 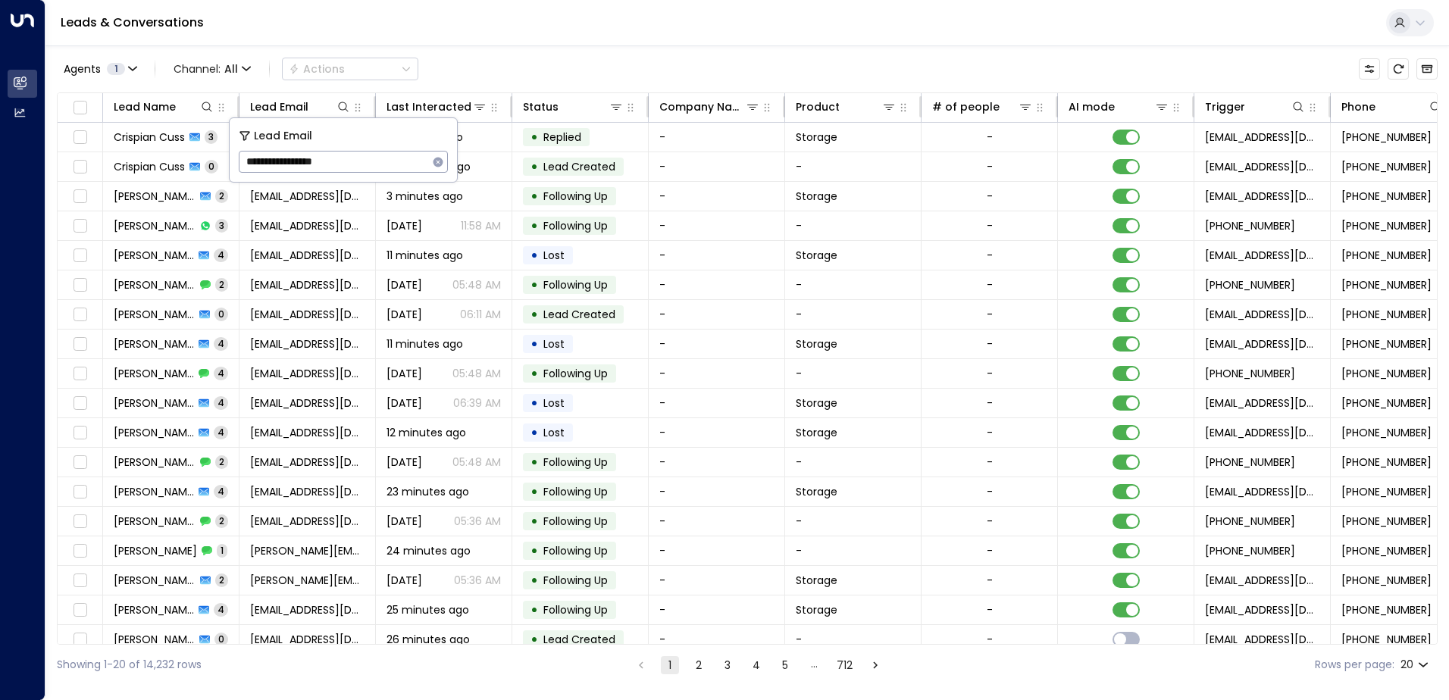 I want to click on div: Lead Email, so click(x=300, y=107).